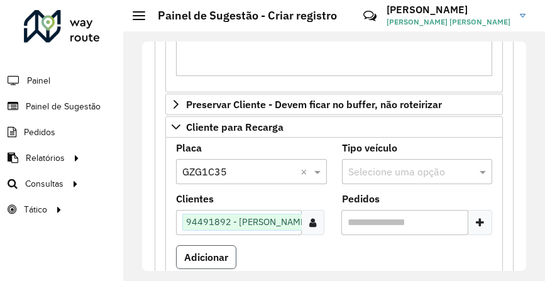 The image size is (545, 281). What do you see at coordinates (35, 209) in the screenshot?
I see `span: Tático` at bounding box center [35, 209].